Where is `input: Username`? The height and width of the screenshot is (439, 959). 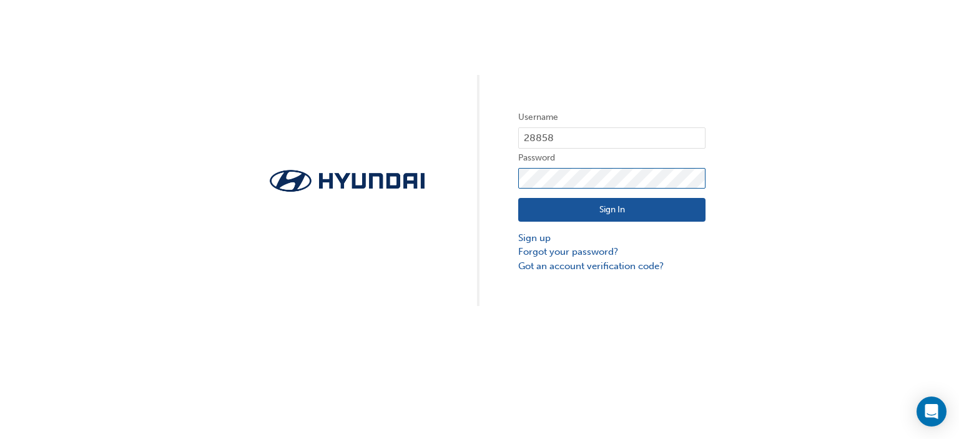
input: Username is located at coordinates (612, 138).